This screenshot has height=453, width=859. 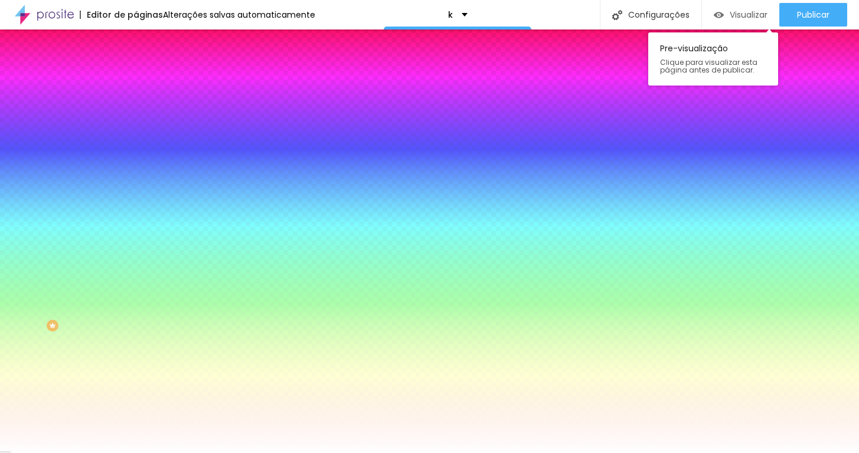 I want to click on span: Clique para visualizar esta página antes de publicar., so click(x=713, y=66).